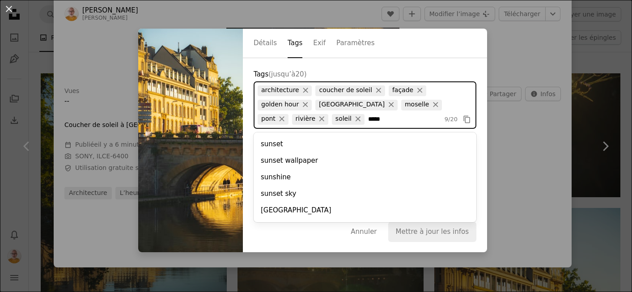 The height and width of the screenshot is (292, 632). What do you see at coordinates (365, 144) in the screenshot?
I see `div: sunset` at bounding box center [365, 144].